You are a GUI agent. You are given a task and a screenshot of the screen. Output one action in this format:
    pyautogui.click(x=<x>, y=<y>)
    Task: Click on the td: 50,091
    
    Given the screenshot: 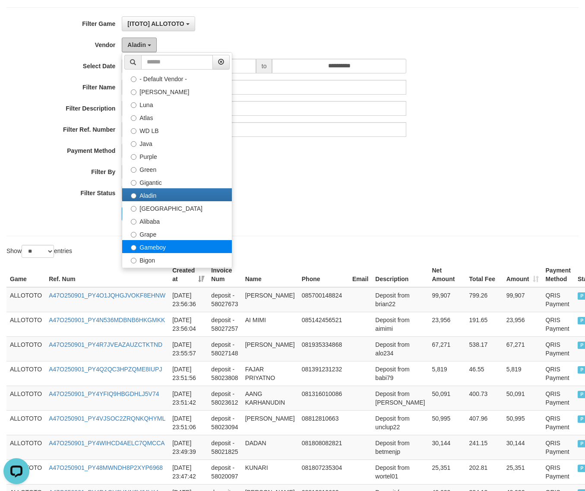 What is the action you would take?
    pyautogui.click(x=522, y=397)
    